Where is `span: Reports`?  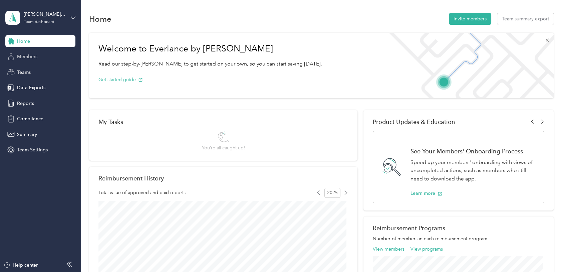 span: Reports is located at coordinates (25, 103).